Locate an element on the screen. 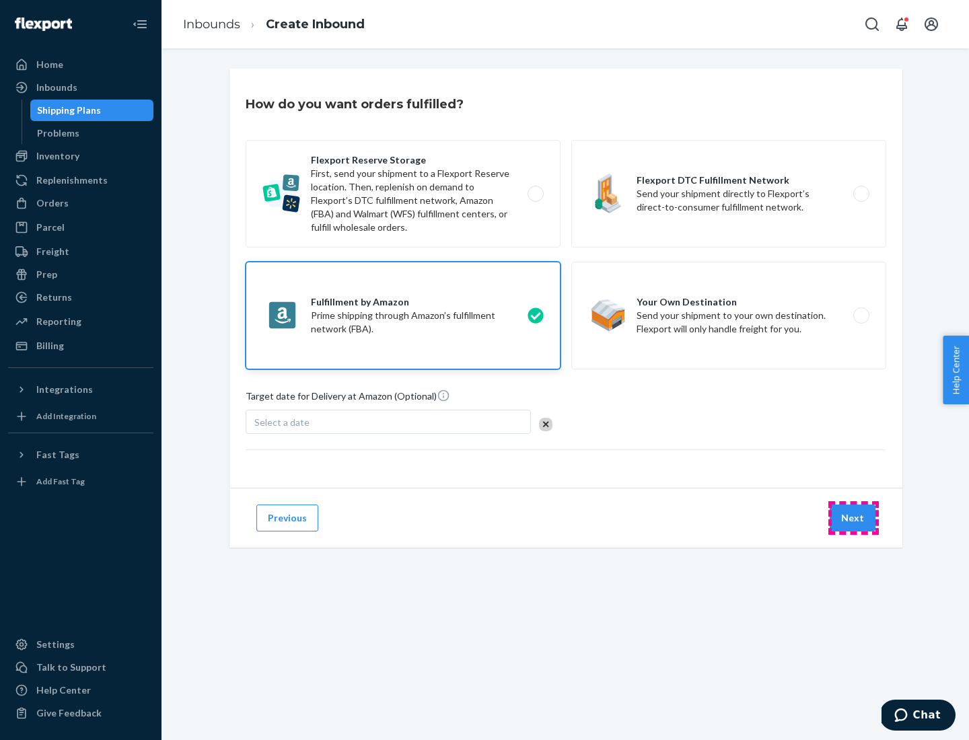 The height and width of the screenshot is (740, 969). button: Previous is located at coordinates (287, 518).